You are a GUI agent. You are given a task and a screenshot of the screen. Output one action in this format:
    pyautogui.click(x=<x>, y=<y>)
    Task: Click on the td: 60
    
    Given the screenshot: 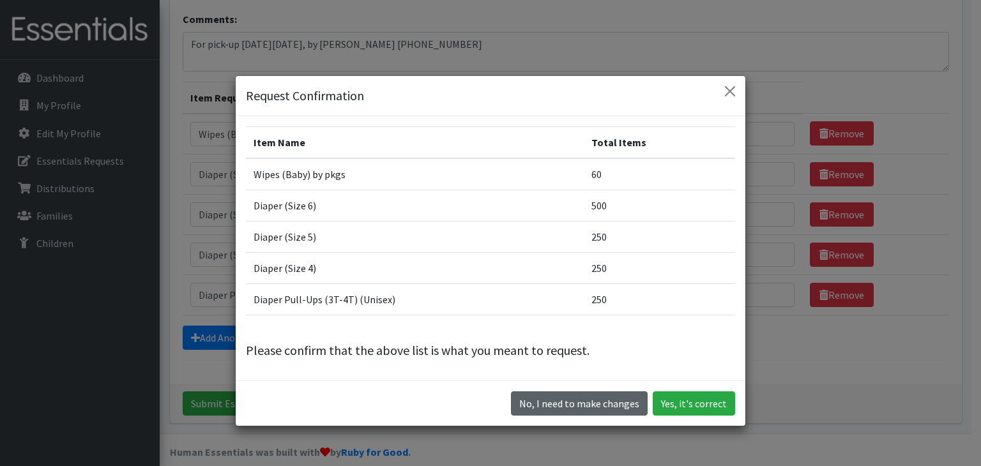 What is the action you would take?
    pyautogui.click(x=659, y=174)
    